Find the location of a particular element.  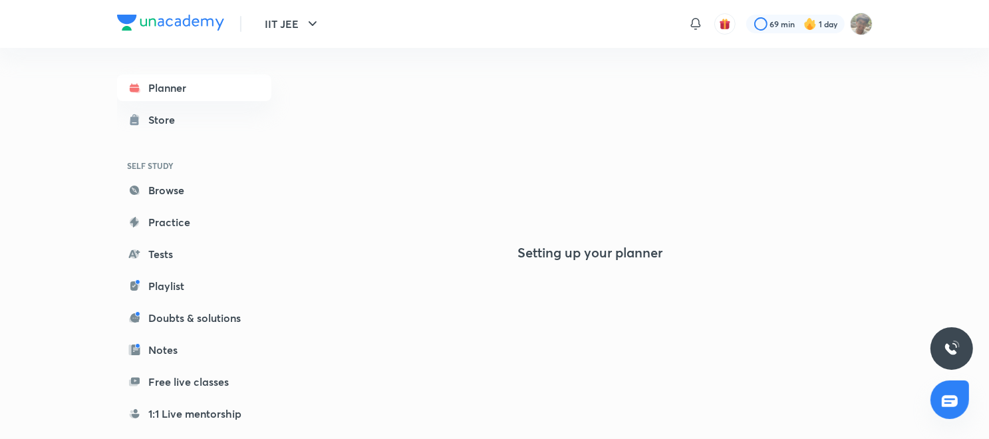

div: Store is located at coordinates (166, 120).